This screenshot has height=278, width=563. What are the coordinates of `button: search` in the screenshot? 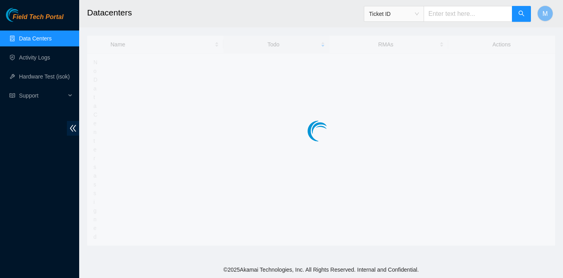 It's located at (522, 14).